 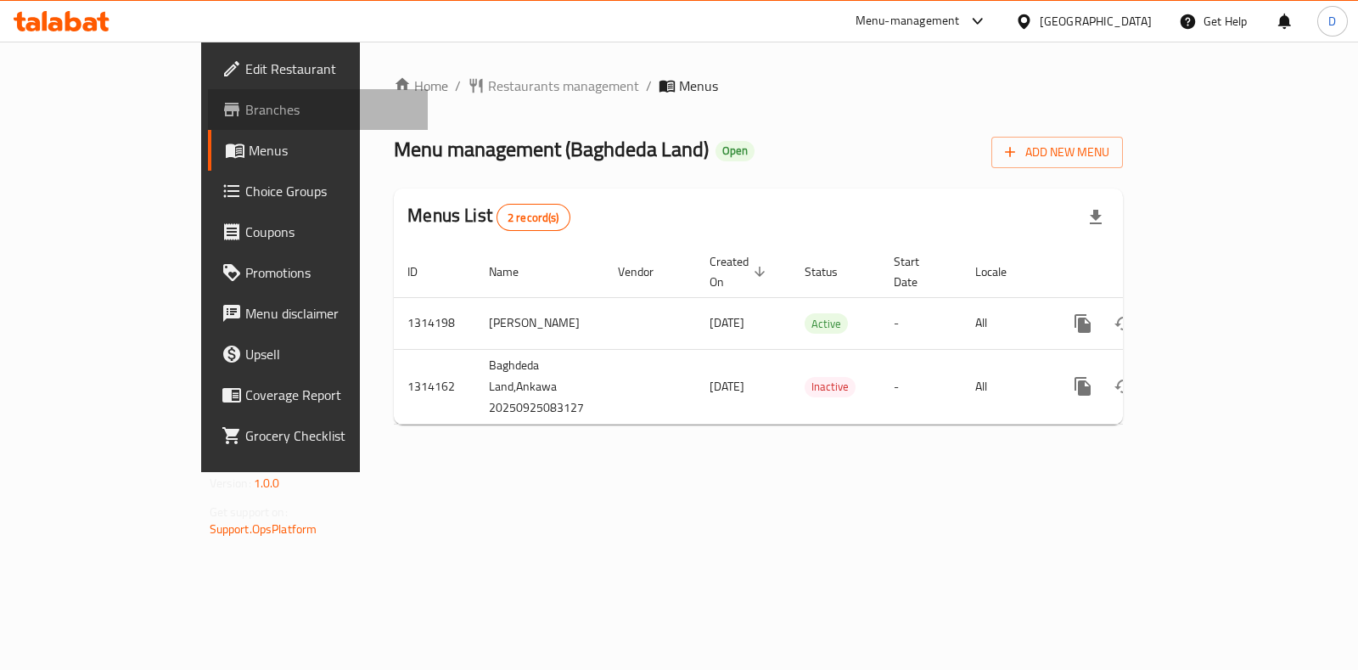 I want to click on span: Choice Groups, so click(x=329, y=191).